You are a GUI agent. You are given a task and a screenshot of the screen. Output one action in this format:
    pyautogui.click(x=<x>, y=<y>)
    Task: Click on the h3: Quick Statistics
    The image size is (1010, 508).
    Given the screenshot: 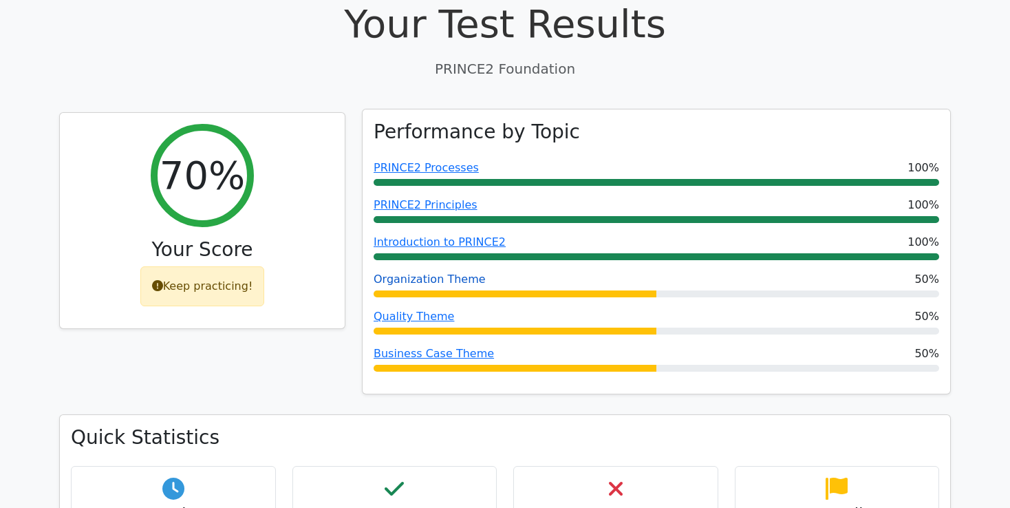 What is the action you would take?
    pyautogui.click(x=505, y=437)
    